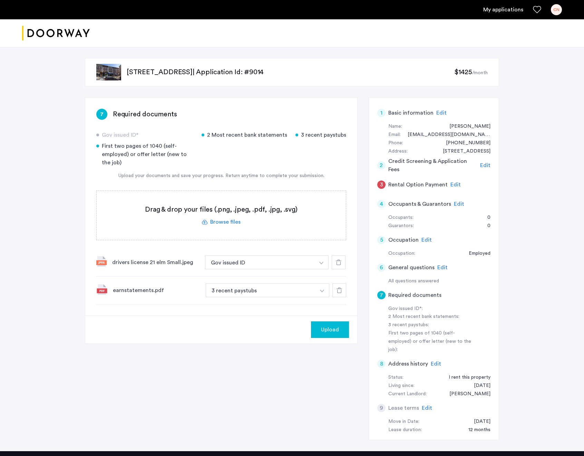  What do you see at coordinates (381, 113) in the screenshot?
I see `div: 1` at bounding box center [381, 113].